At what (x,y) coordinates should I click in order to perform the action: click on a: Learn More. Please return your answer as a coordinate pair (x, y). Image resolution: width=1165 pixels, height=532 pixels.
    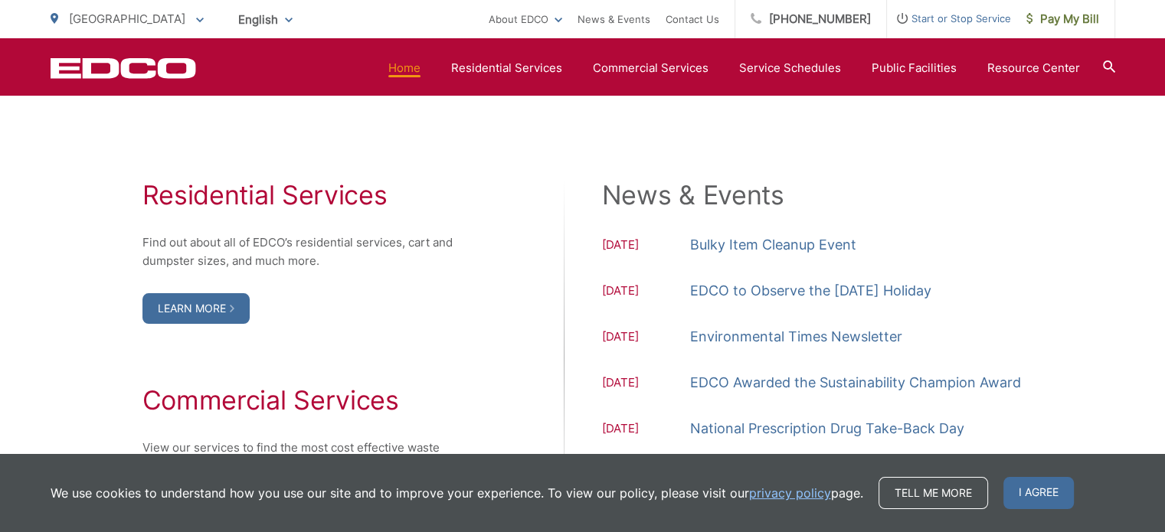
    Looking at the image, I should click on (196, 309).